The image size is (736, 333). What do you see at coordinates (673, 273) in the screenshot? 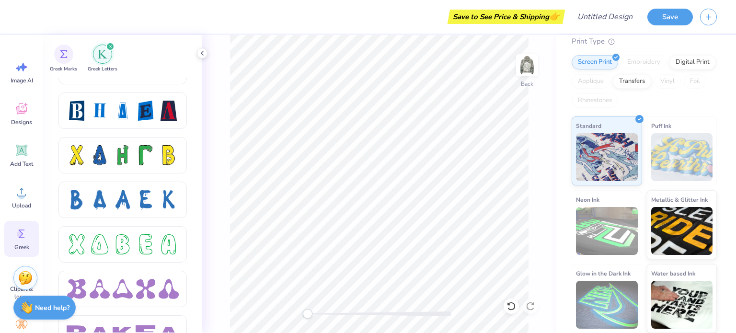
I see `span: Water based Ink` at bounding box center [673, 273].